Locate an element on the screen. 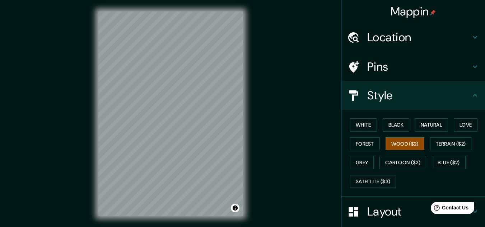 The height and width of the screenshot is (227, 485). button: Black is located at coordinates (396, 125).